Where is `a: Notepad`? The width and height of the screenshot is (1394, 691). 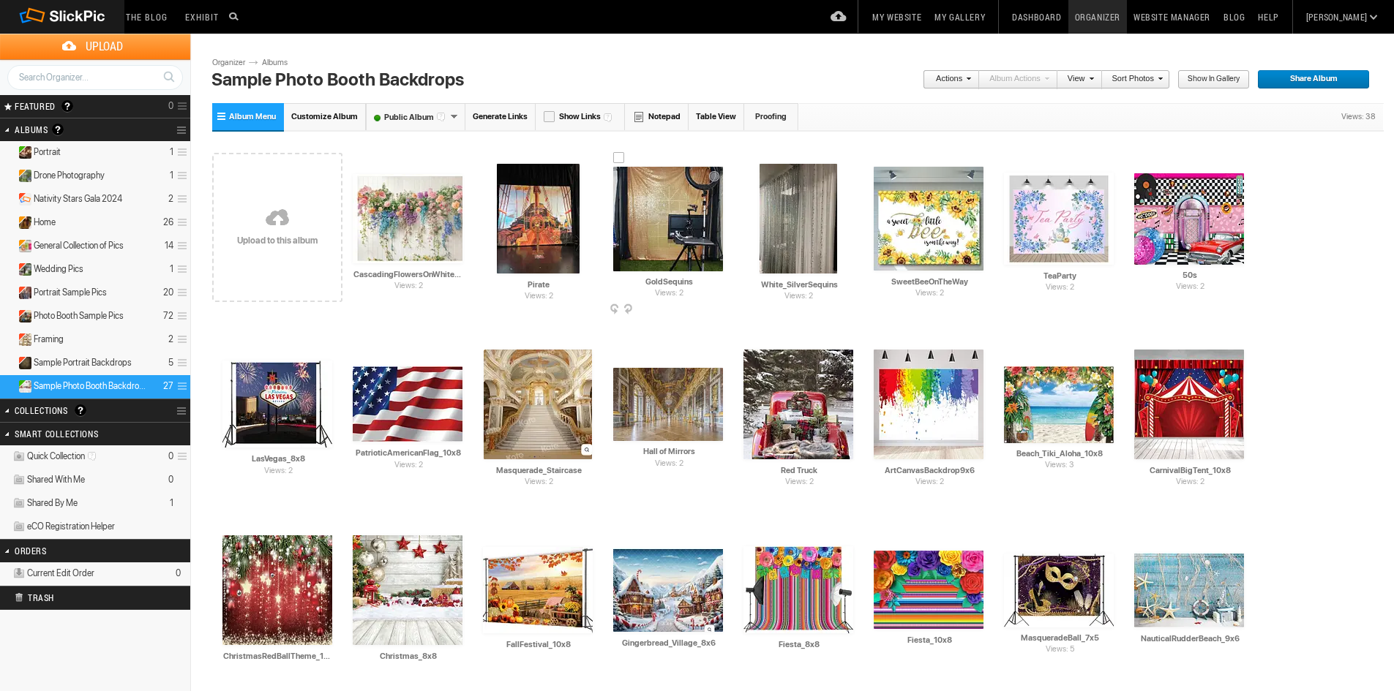
a: Notepad is located at coordinates (656, 116).